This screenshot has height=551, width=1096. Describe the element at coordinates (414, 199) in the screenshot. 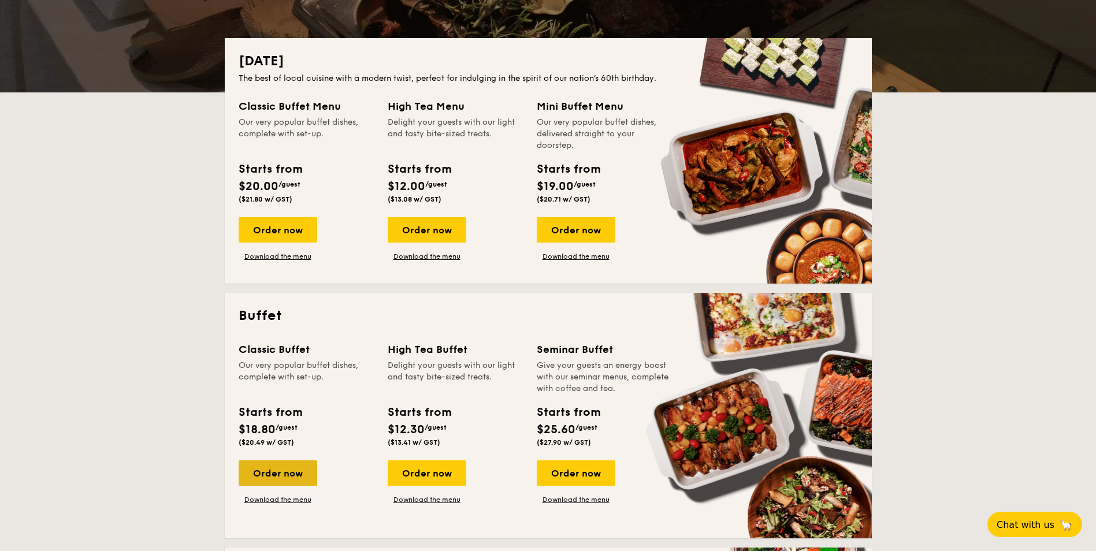

I see `span: ($13.08 w/ GST)` at that location.